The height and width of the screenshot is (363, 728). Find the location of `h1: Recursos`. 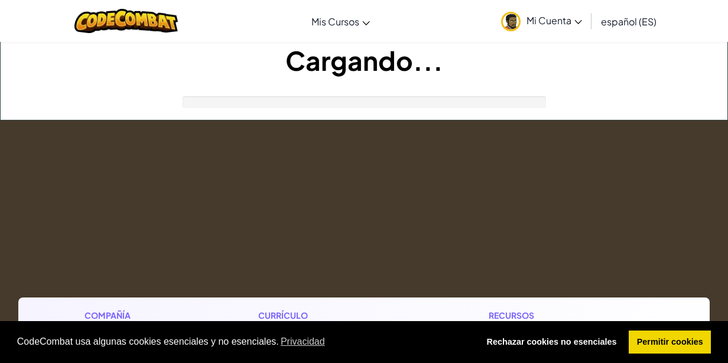

h1: Recursos is located at coordinates (566, 316).